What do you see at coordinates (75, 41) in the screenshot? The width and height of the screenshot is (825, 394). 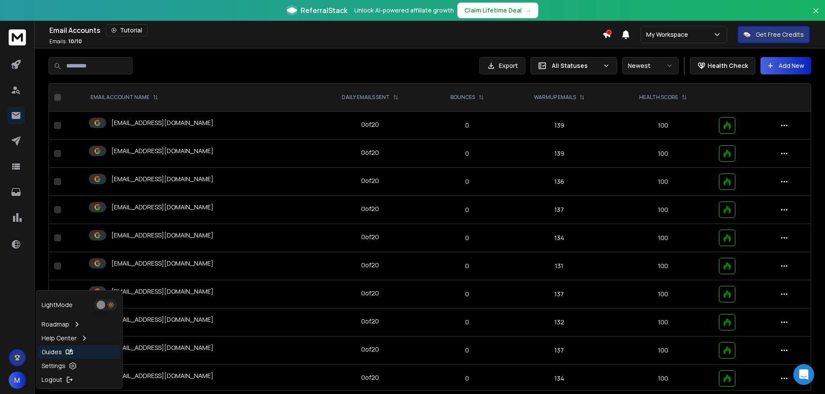 I see `span: 10 / 10` at bounding box center [75, 41].